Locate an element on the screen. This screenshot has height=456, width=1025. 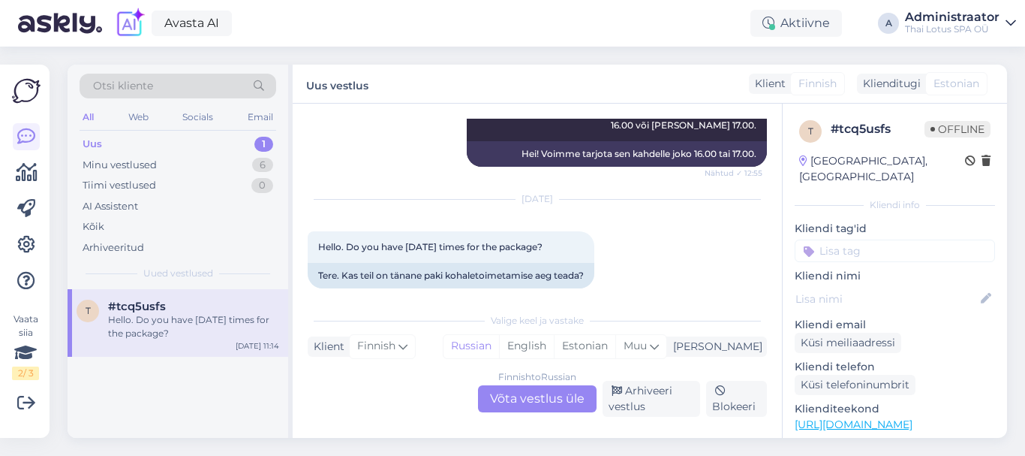
p: Klienditeekond is located at coordinates (895, 408).